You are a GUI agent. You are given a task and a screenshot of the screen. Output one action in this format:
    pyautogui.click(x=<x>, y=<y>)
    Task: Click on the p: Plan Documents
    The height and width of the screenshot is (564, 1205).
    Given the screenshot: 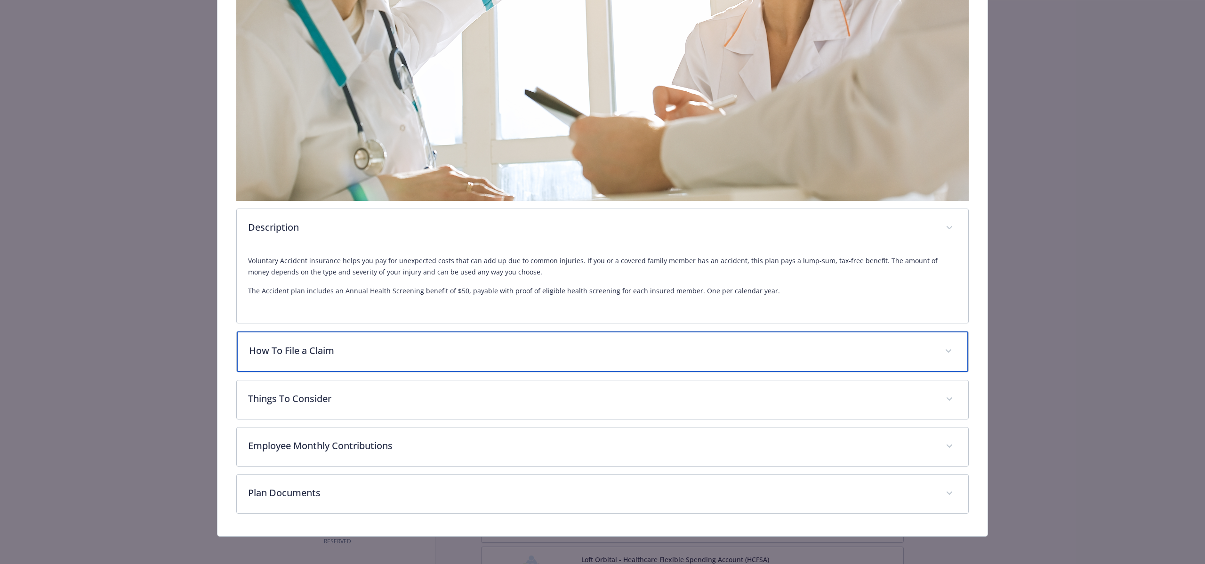 What is the action you would take?
    pyautogui.click(x=591, y=493)
    